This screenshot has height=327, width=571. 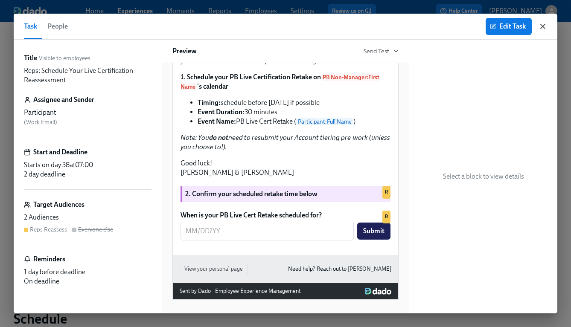 I want to click on span: Edit Task, so click(x=508, y=26).